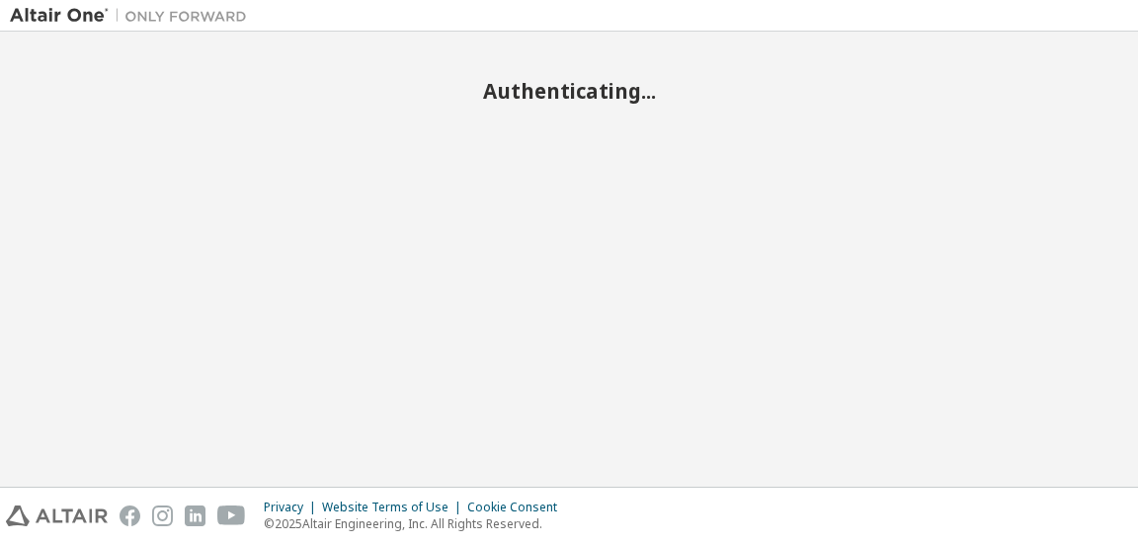  What do you see at coordinates (56, 516) in the screenshot?
I see `img: altair_logo.svg` at bounding box center [56, 516].